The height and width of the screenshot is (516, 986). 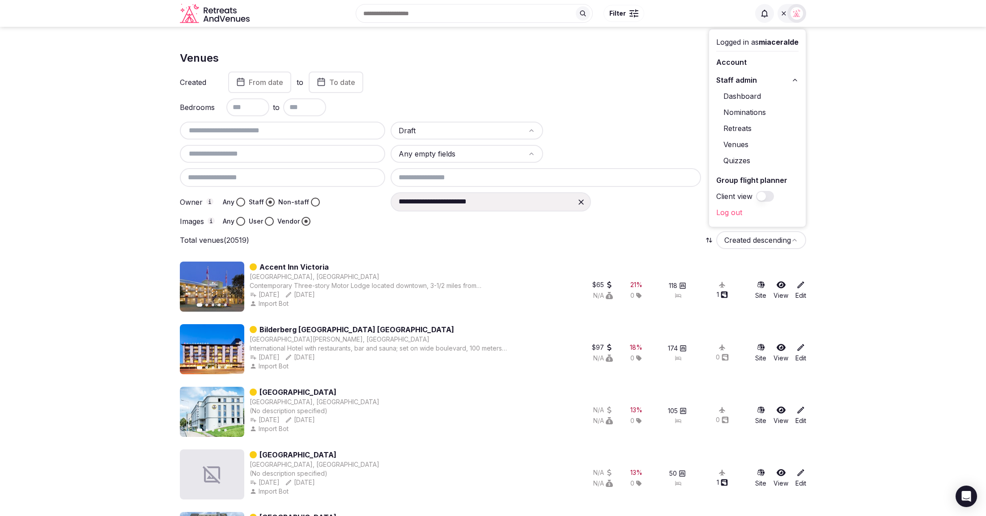 I want to click on div: 13 %, so click(x=636, y=473).